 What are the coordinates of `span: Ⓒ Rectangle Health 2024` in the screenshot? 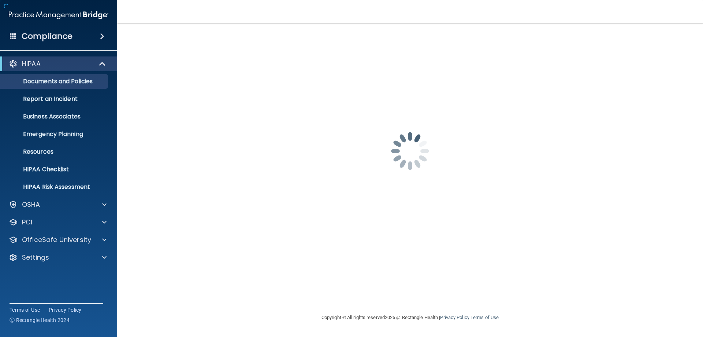 It's located at (40, 320).